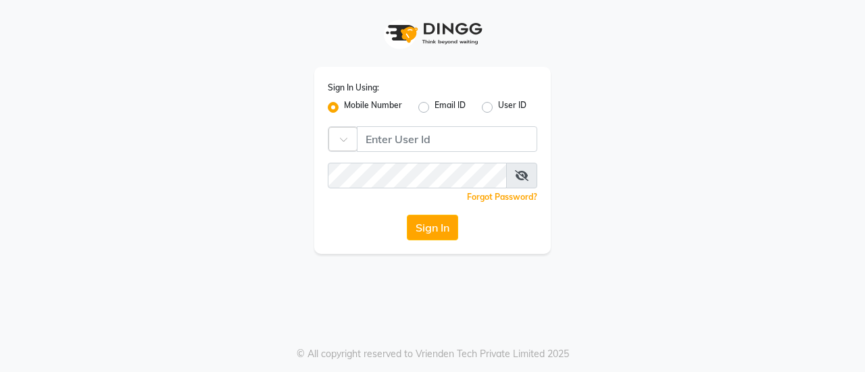 This screenshot has width=865, height=372. What do you see at coordinates (432, 228) in the screenshot?
I see `button: Sign In` at bounding box center [432, 228].